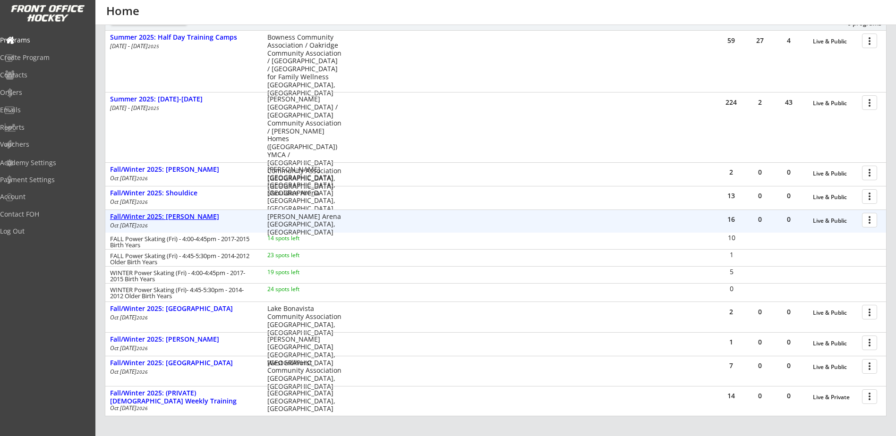  I want to click on div: 13, so click(731, 196).